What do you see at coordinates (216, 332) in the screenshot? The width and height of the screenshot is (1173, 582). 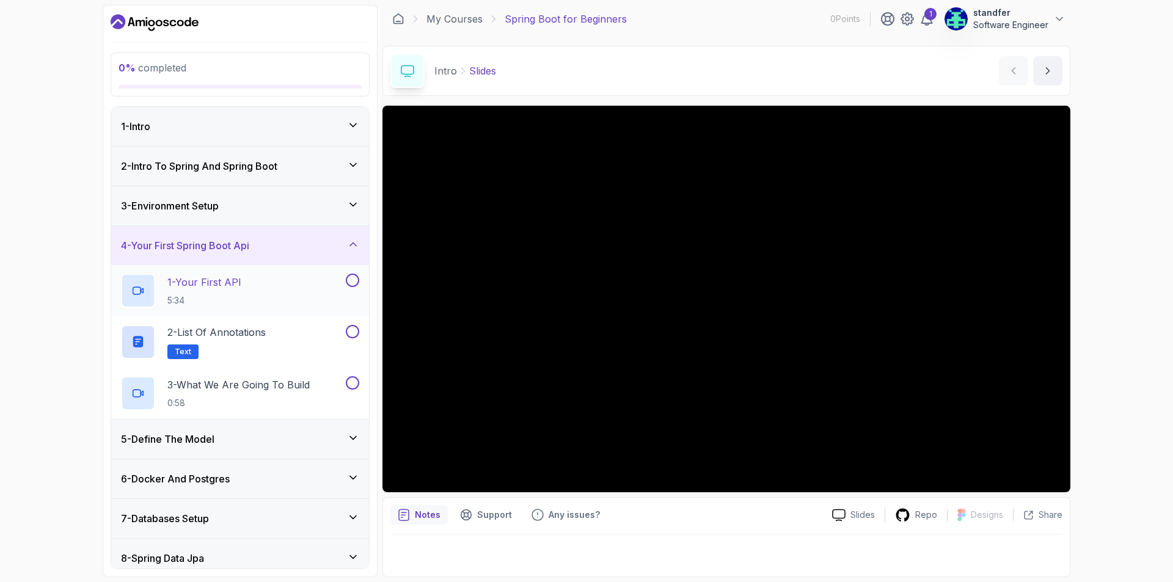 I see `p: 2 - List of Annotations` at bounding box center [216, 332].